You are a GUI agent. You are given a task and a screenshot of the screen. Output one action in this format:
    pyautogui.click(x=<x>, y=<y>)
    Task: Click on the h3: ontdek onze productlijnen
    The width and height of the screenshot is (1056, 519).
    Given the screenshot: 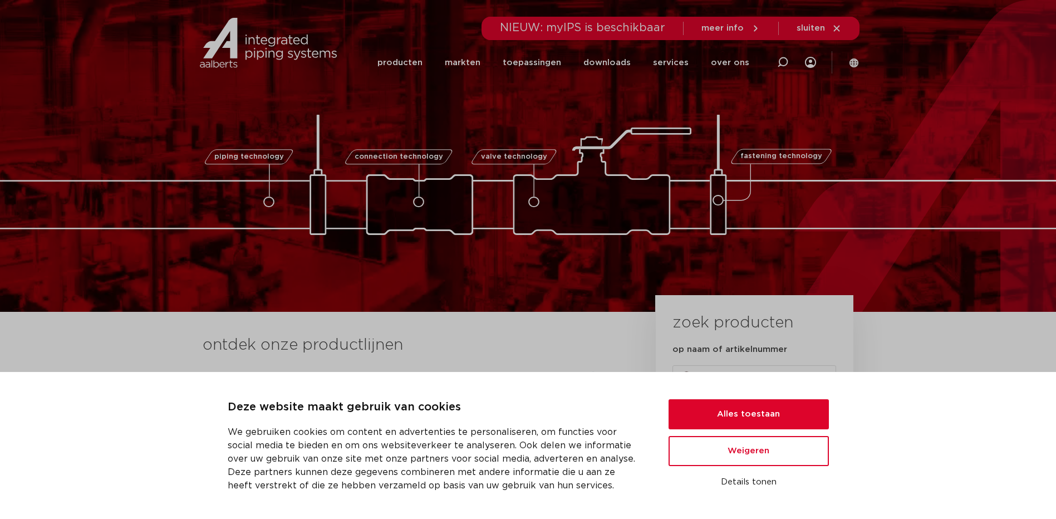 What is the action you would take?
    pyautogui.click(x=410, y=345)
    